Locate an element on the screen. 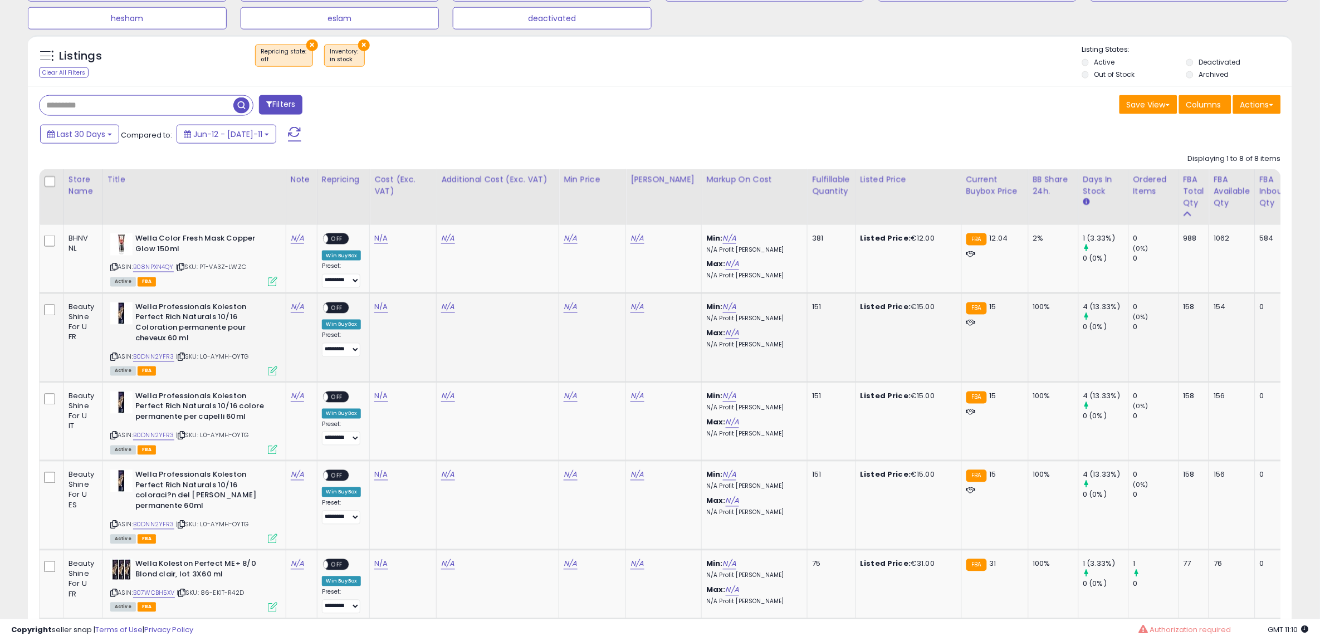  strong: Copyright is located at coordinates (31, 629).